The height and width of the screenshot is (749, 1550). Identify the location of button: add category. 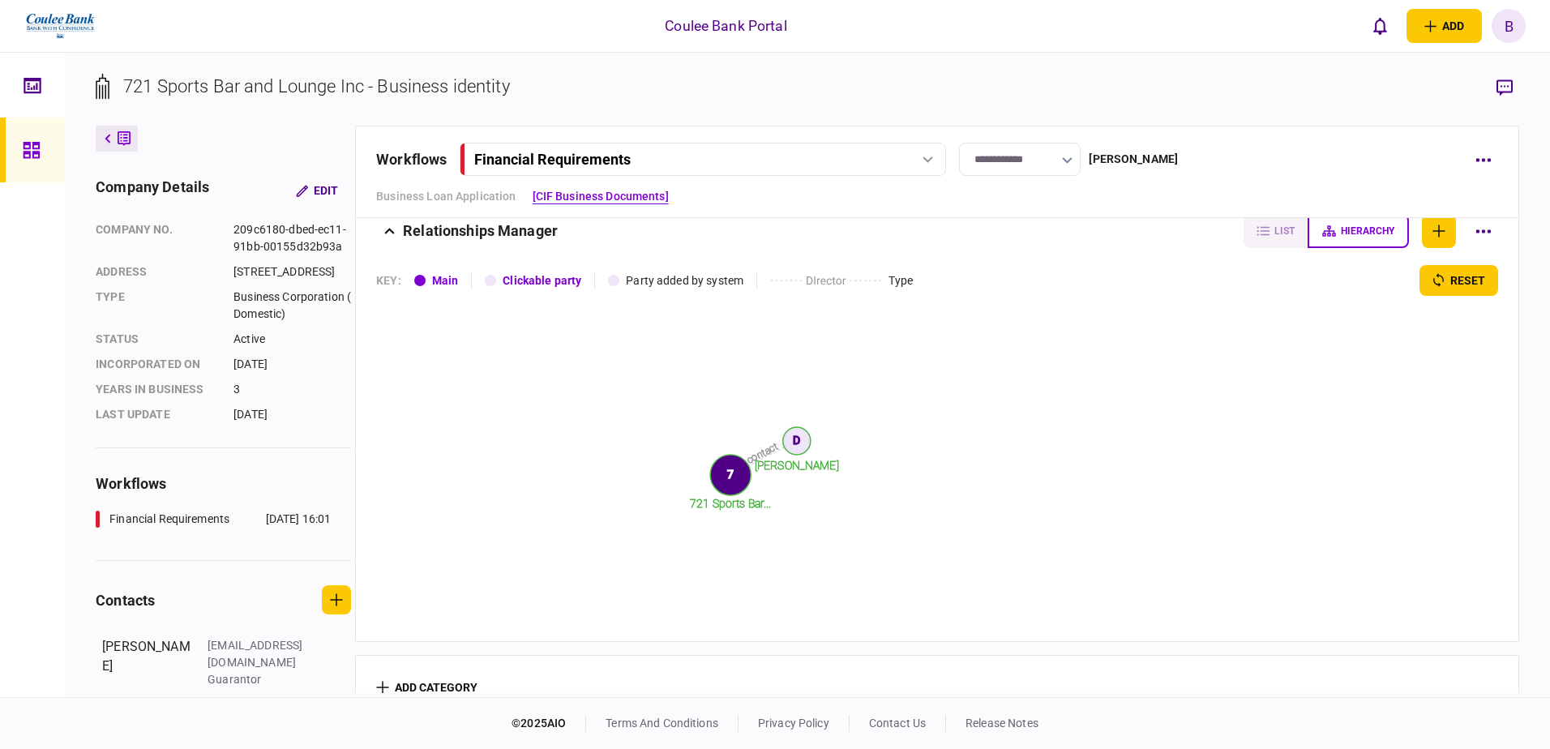
(426, 687).